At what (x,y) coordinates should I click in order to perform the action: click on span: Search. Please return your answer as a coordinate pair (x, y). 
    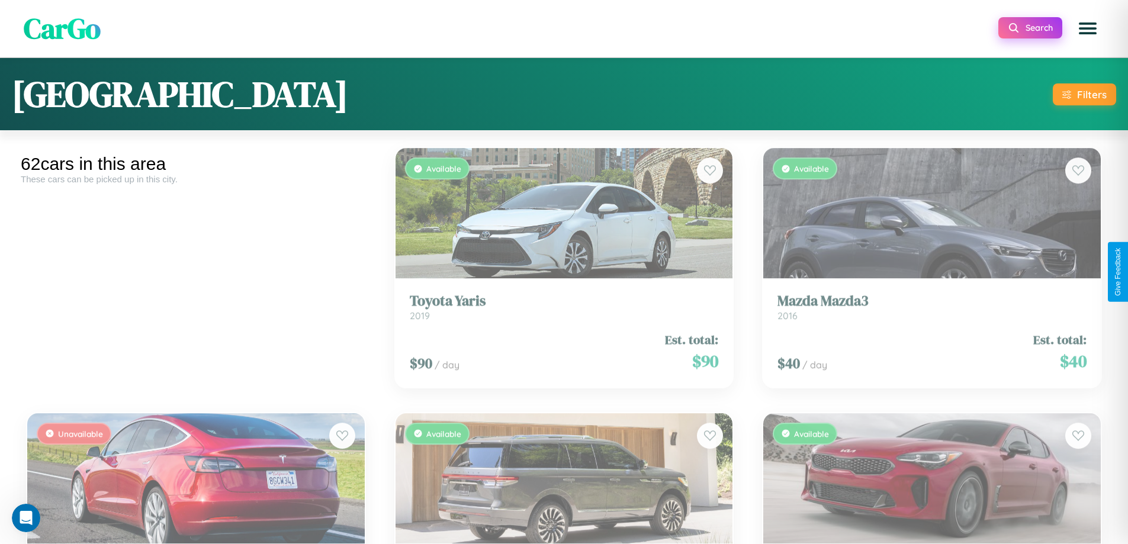
    Looking at the image, I should click on (1039, 28).